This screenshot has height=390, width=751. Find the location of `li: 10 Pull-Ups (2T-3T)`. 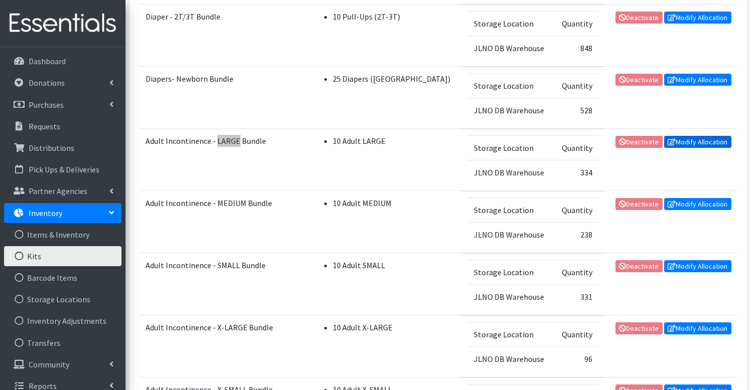

li: 10 Pull-Ups (2T-3T) is located at coordinates (394, 17).